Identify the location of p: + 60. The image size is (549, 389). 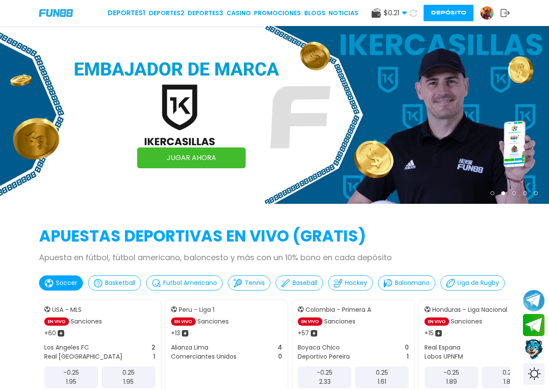
(50, 333).